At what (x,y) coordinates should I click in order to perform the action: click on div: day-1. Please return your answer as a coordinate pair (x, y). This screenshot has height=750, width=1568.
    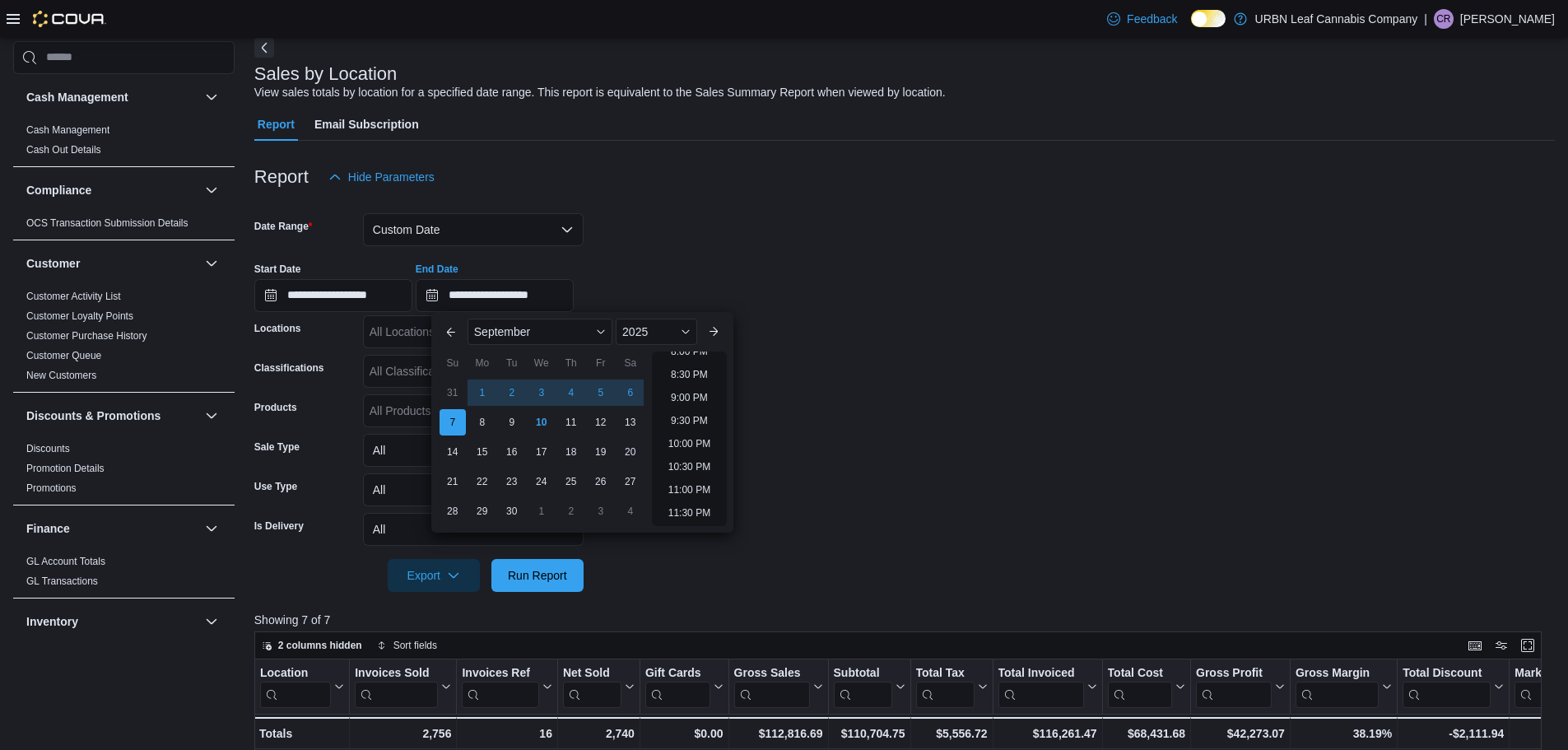
    Looking at the image, I should click on (482, 392).